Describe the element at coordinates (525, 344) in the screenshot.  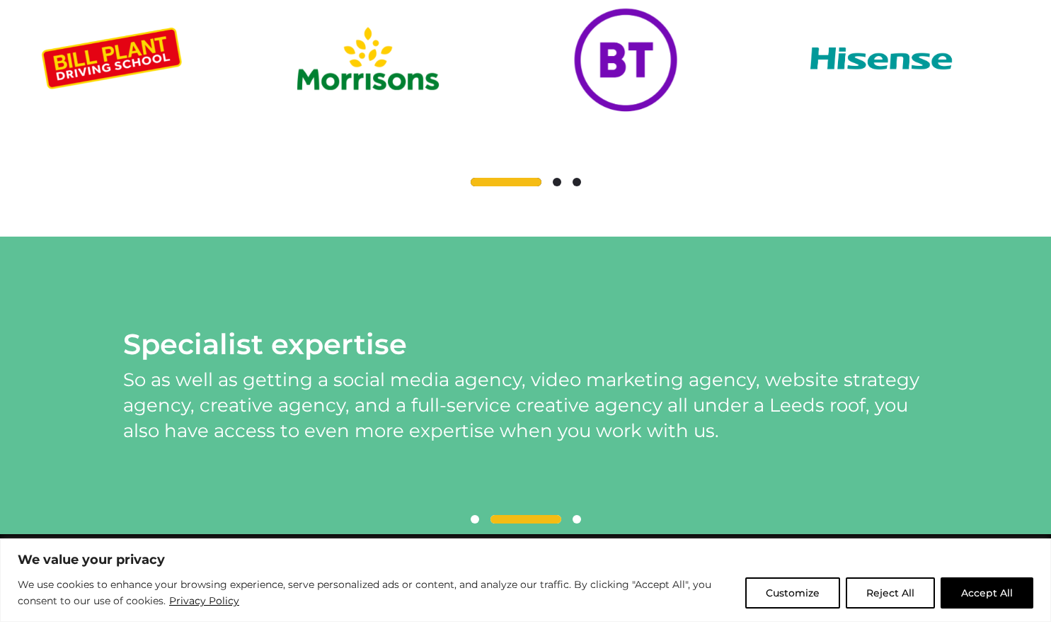
I see `div: Specialist expertise` at that location.